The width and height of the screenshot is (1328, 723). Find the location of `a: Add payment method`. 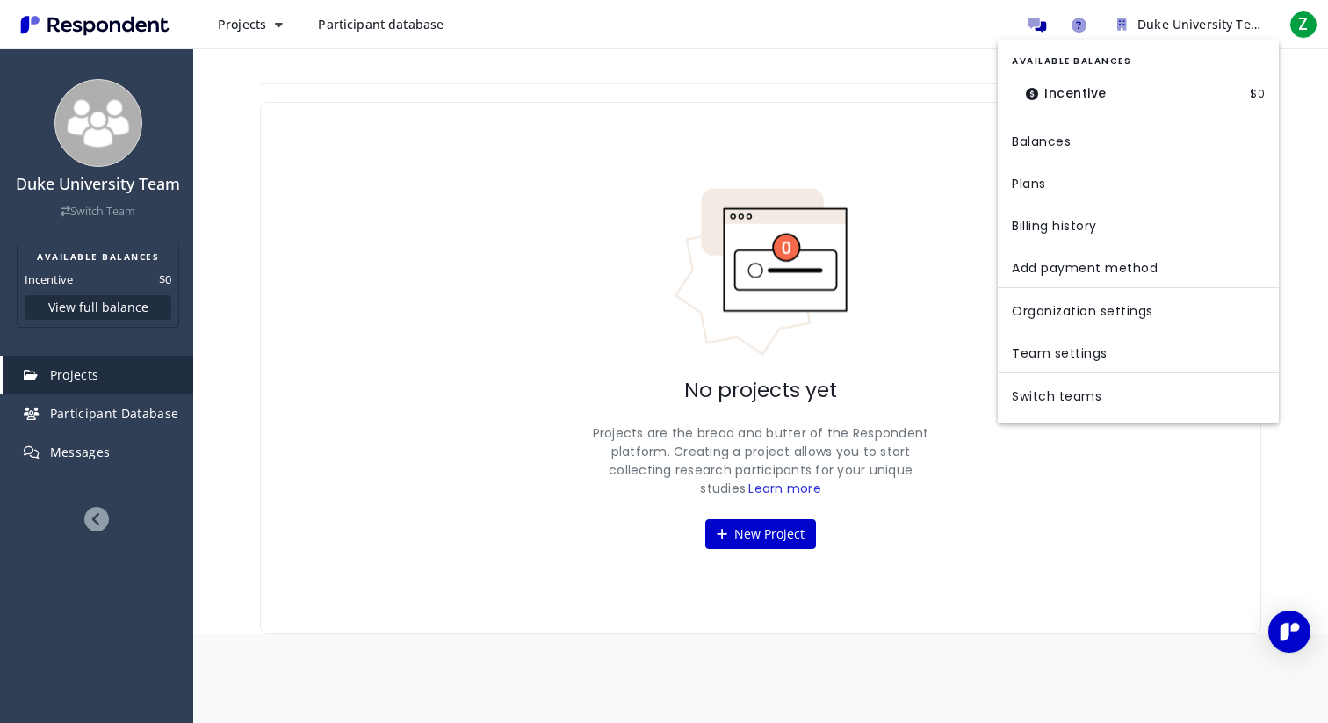

a: Add payment method is located at coordinates (1138, 266).